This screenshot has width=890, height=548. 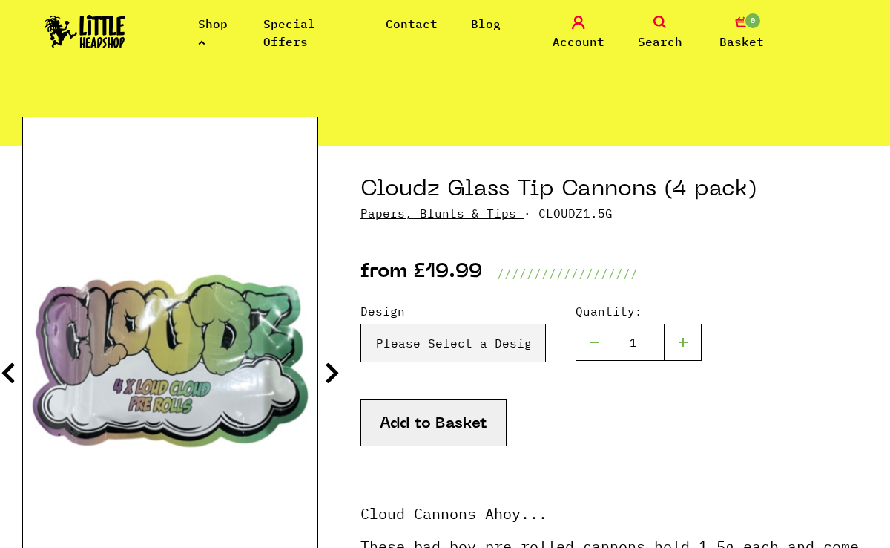 What do you see at coordinates (412, 24) in the screenshot?
I see `a: Contact` at bounding box center [412, 24].